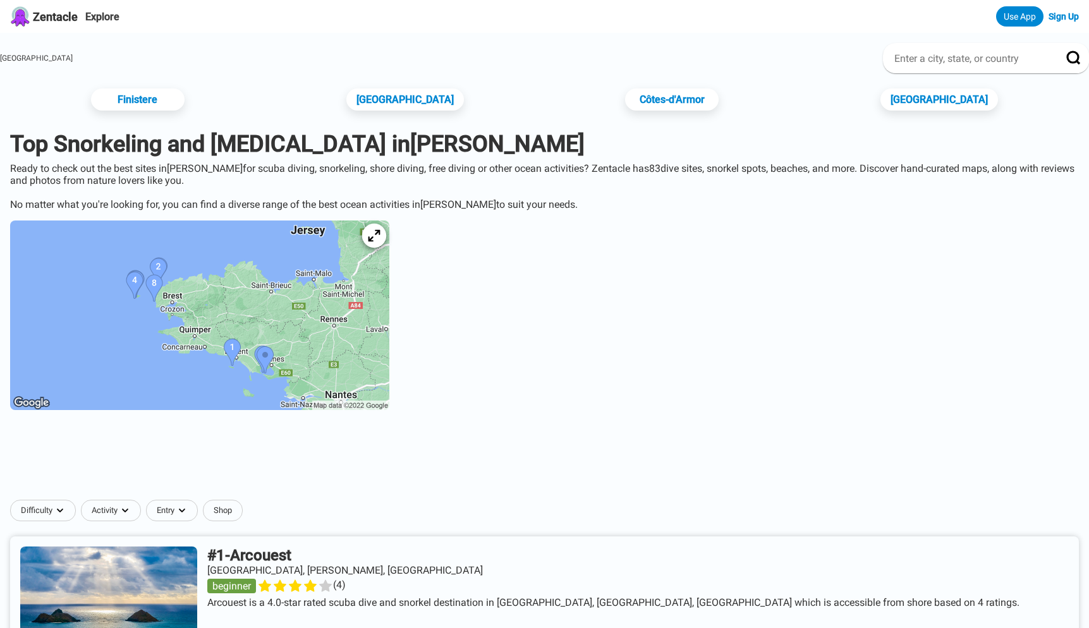  What do you see at coordinates (166, 511) in the screenshot?
I see `span: Entry` at bounding box center [166, 511].